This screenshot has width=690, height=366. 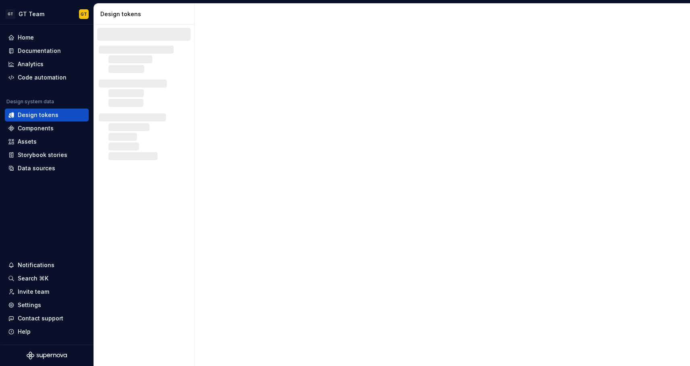 What do you see at coordinates (36, 168) in the screenshot?
I see `div: Data sources` at bounding box center [36, 168].